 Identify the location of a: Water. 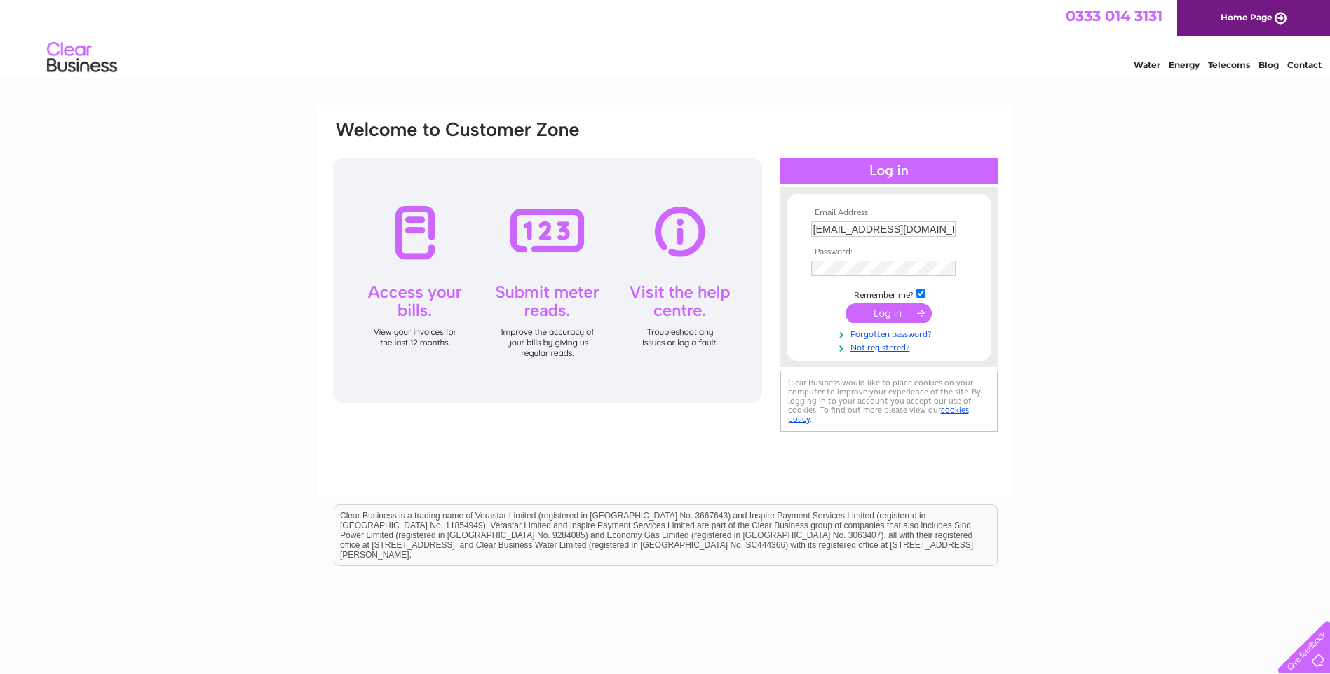
(1147, 64).